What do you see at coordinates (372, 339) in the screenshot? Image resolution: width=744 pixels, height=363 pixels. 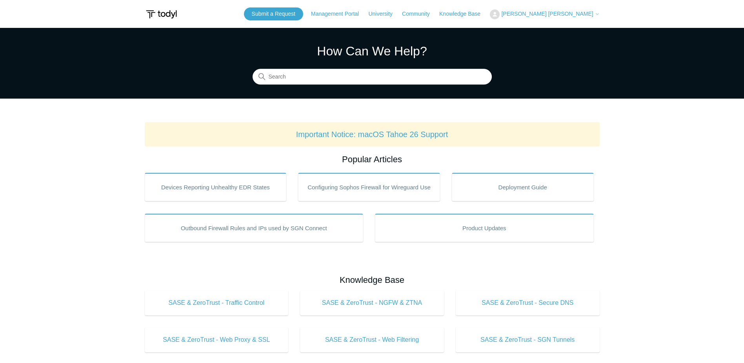 I see `span: SASE & ZeroTrust - Web Filtering` at bounding box center [372, 339].